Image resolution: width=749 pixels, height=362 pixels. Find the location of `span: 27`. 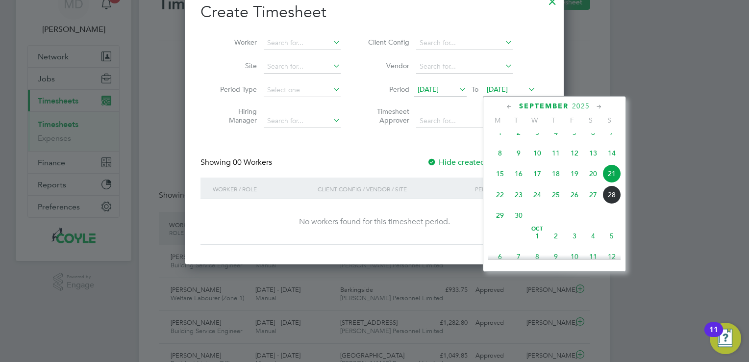

span: 27 is located at coordinates (593, 195).